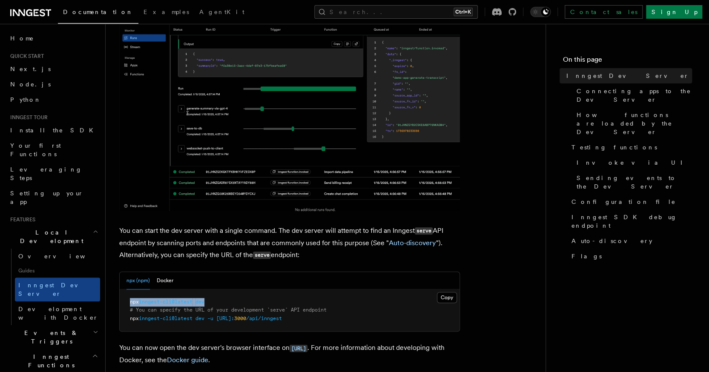  I want to click on span: Next.js, so click(30, 69).